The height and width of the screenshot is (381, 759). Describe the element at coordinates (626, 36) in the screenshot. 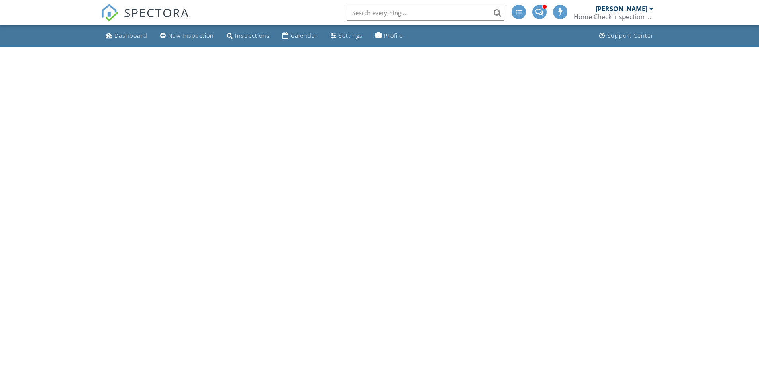

I see `a: Support Center` at that location.